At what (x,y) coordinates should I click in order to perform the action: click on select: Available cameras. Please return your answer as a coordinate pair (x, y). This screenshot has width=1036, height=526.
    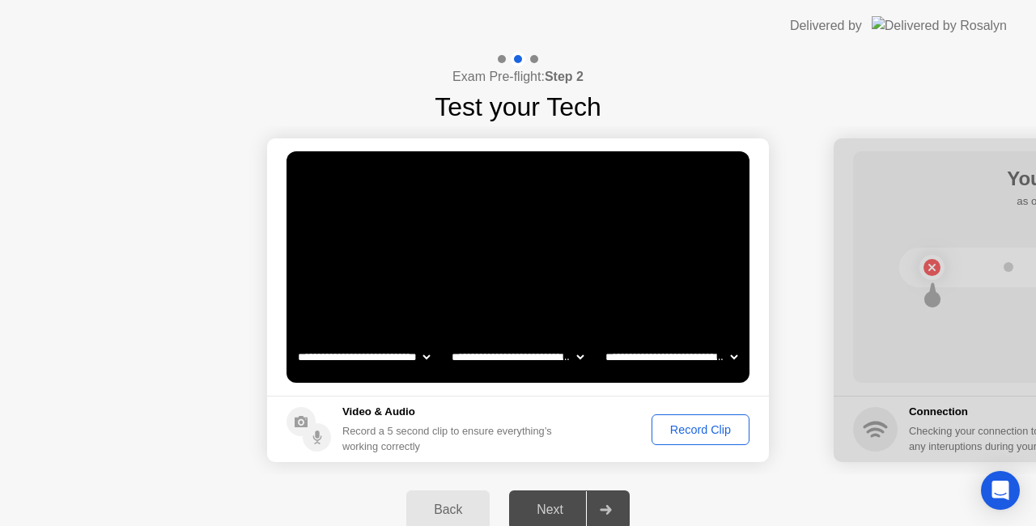
    Looking at the image, I should click on (364, 357).